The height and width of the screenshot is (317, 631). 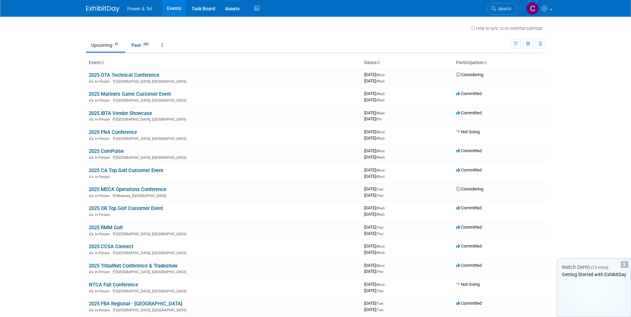 I want to click on a: Search, so click(x=502, y=9).